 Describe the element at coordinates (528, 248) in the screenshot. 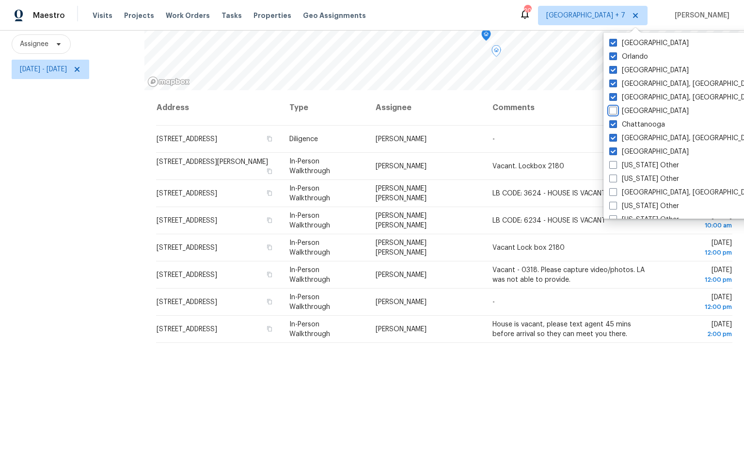

I see `span: Vacant Lock box 2180` at that location.